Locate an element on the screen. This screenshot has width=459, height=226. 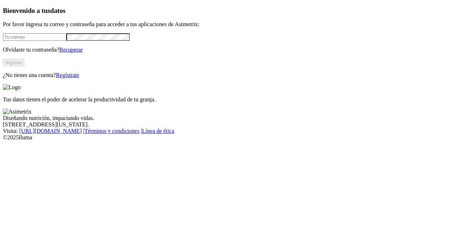
input: Tu correo is located at coordinates (34, 37).